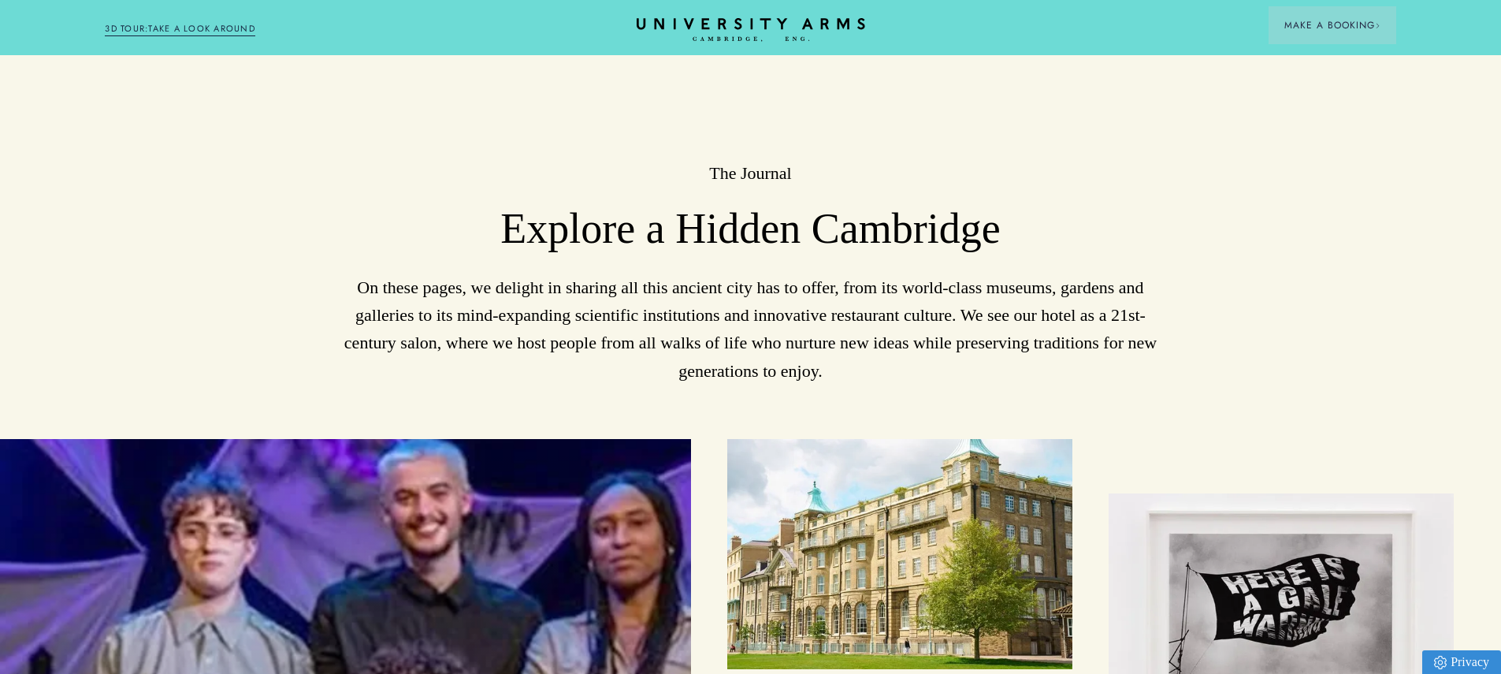  Describe the element at coordinates (1333, 25) in the screenshot. I see `button: Make a BookingArrow icon` at that location.